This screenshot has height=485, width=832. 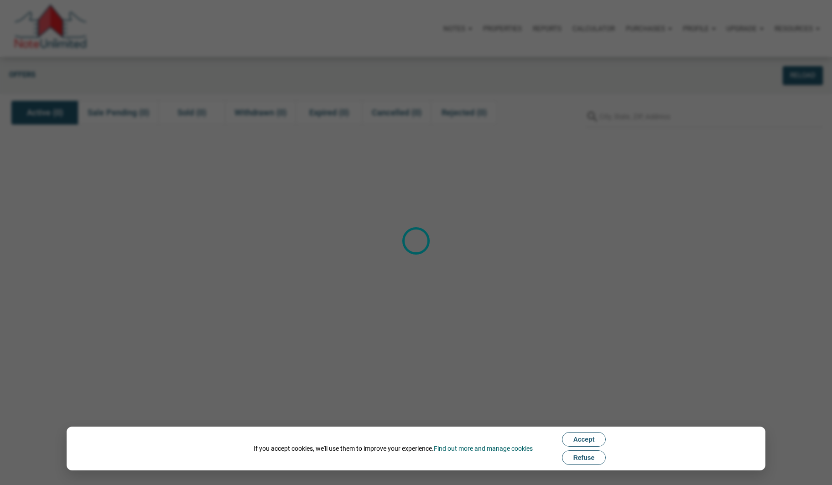 I want to click on span: Refuse, so click(x=584, y=457).